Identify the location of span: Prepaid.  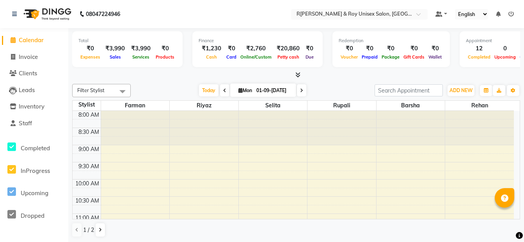
(369, 57).